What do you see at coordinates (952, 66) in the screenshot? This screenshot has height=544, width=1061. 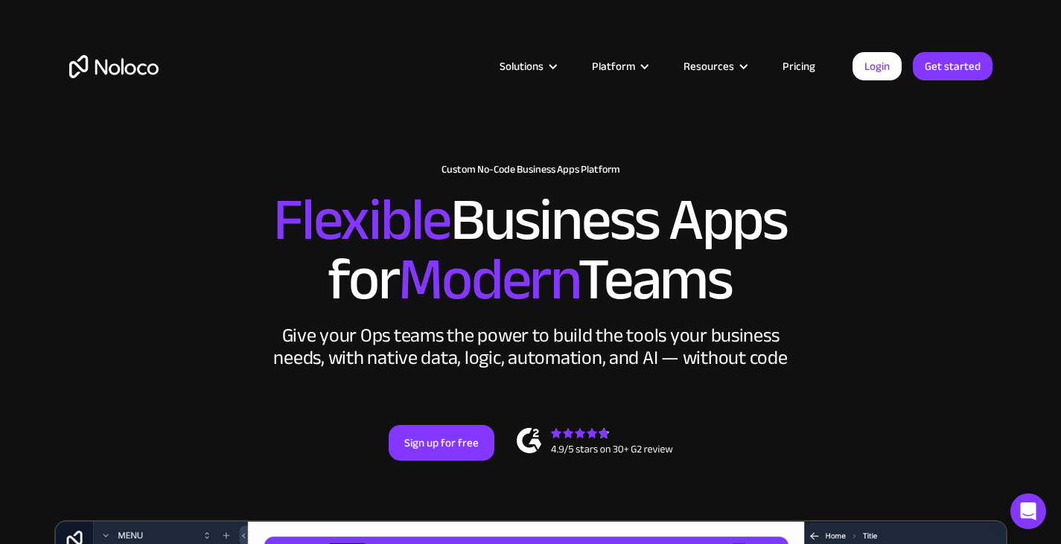 I see `a: Get started` at bounding box center [952, 66].